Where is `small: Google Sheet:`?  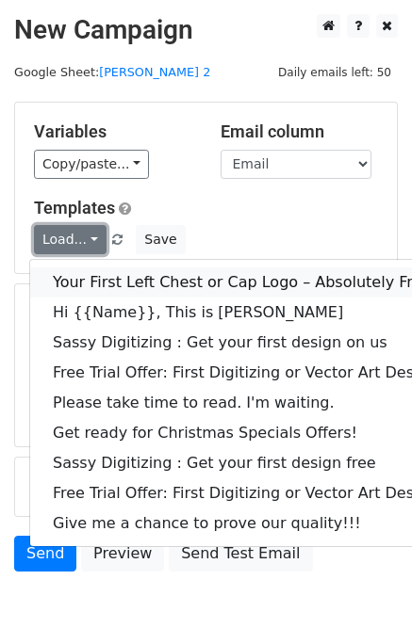
small: Google Sheet: is located at coordinates (112, 72).